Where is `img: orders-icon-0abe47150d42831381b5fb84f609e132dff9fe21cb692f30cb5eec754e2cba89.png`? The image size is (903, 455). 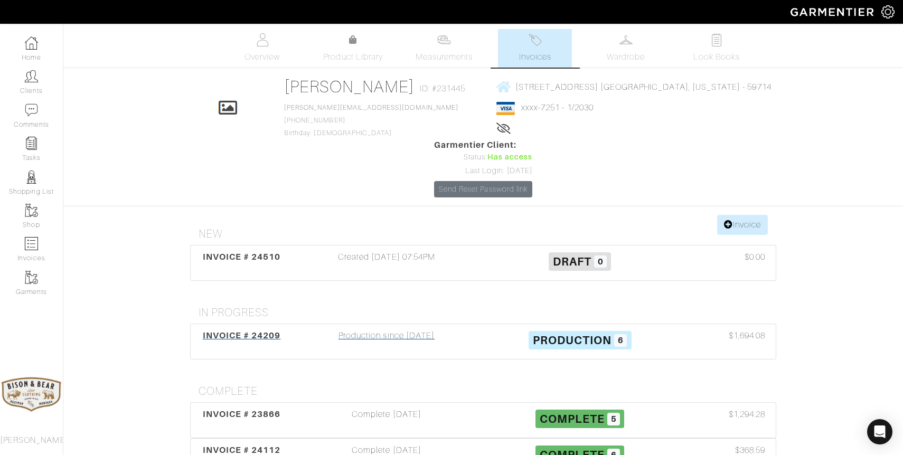
img: orders-icon-0abe47150d42831381b5fb84f609e132dff9fe21cb692f30cb5eec754e2cba89.png is located at coordinates (31, 243).